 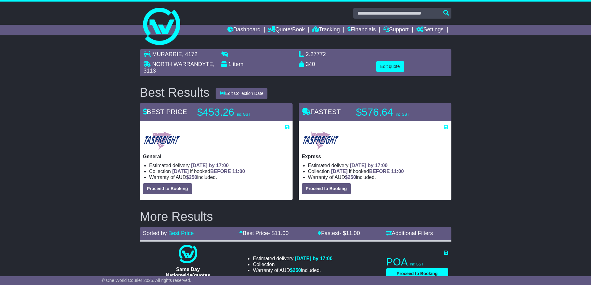 I want to click on p: $453.26, so click(x=236, y=112).